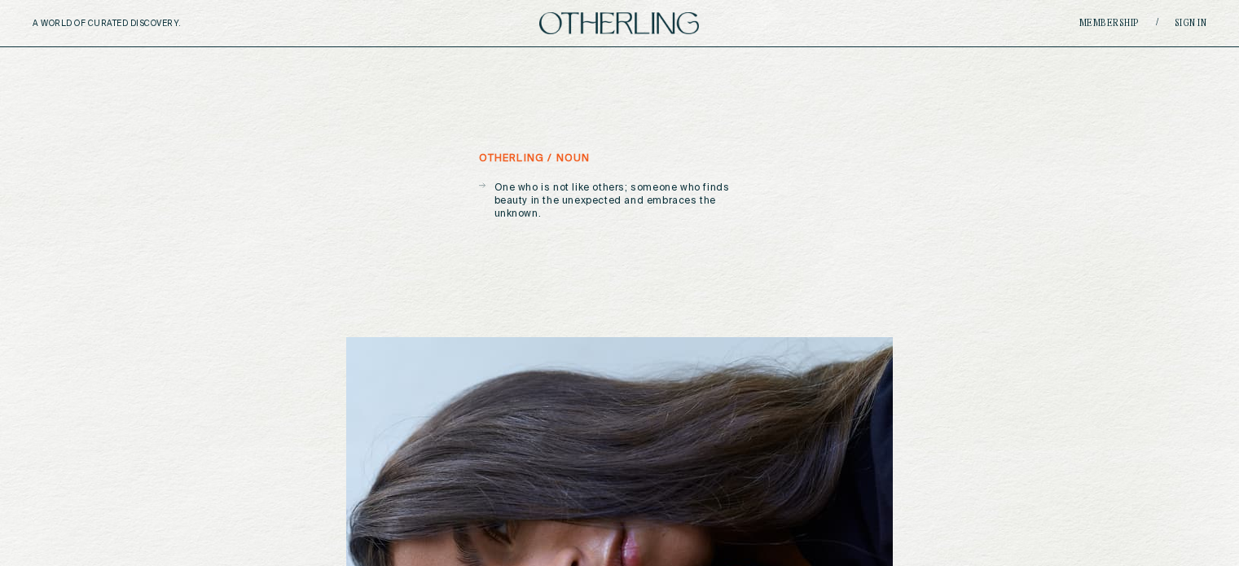 Image resolution: width=1239 pixels, height=566 pixels. I want to click on a: Sign in, so click(1191, 24).